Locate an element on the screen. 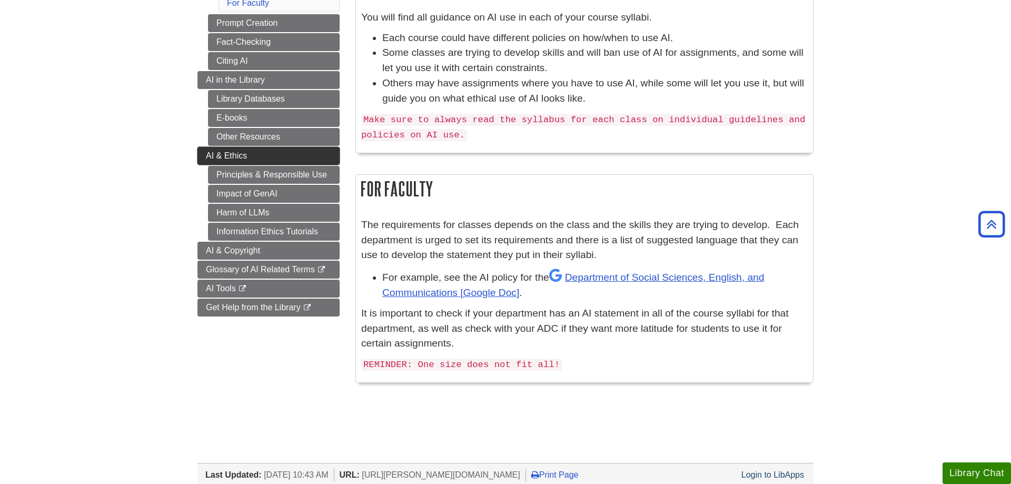  p: The requirements for classes depends on the class and the skills they are trying to develop. Each... is located at coordinates (584, 240).